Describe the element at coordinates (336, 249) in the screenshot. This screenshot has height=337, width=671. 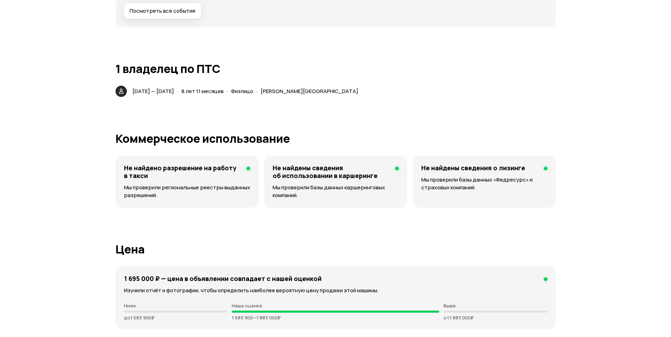
I see `h1: Цена` at that location.